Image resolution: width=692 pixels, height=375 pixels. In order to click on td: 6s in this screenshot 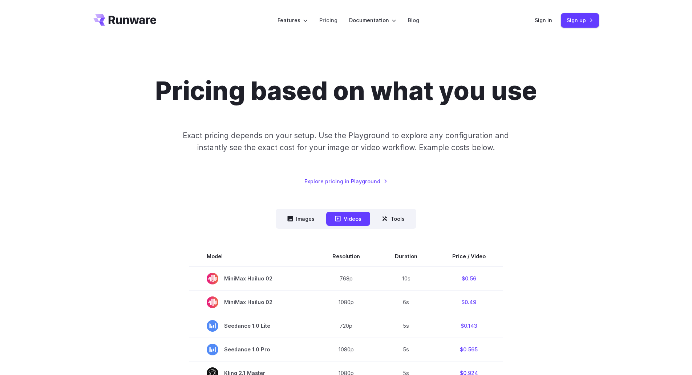, I will do `click(406, 302)`.